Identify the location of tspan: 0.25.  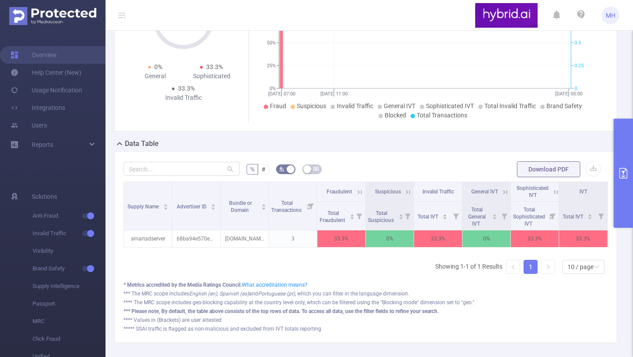
(579, 65).